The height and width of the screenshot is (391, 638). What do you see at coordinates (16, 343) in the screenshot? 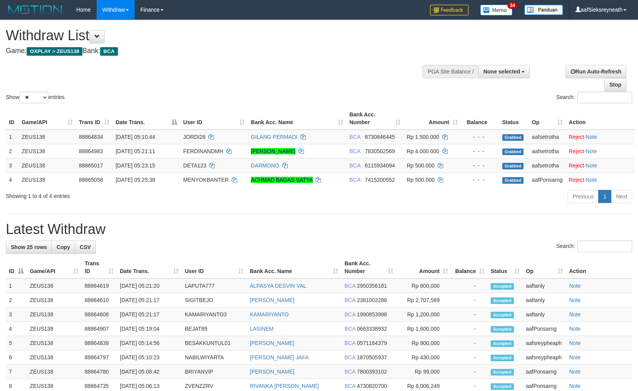
I see `td: 5` at bounding box center [16, 343].